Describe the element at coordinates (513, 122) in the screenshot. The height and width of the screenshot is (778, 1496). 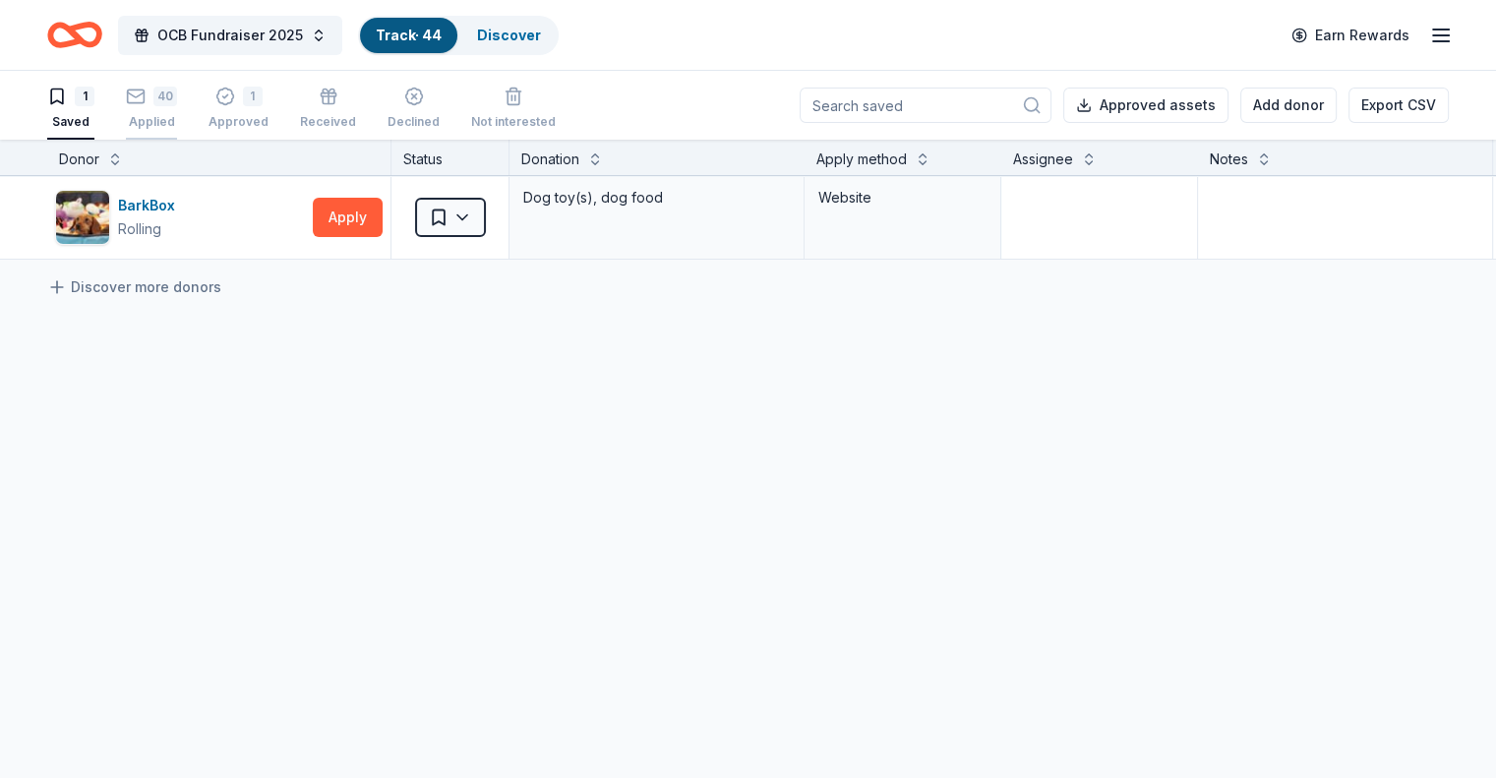
I see `div: Not interested` at that location.